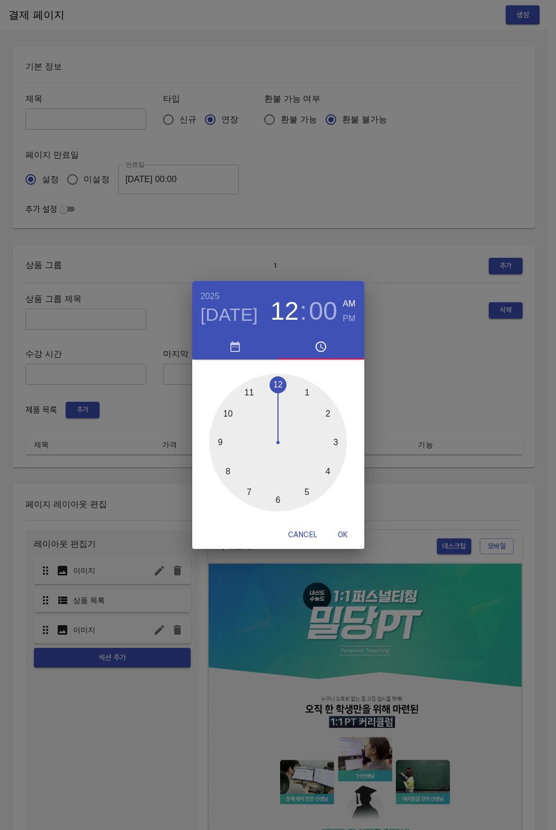  Describe the element at coordinates (302, 535) in the screenshot. I see `button: Cancel` at that location.